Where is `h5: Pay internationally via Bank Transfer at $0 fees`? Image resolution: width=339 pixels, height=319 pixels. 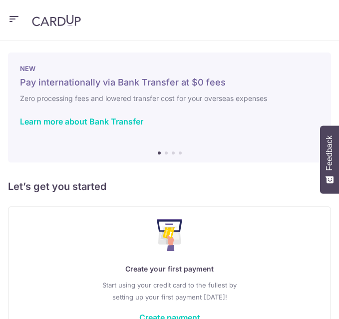
h5: Pay internationally via Bank Transfer at $0 fees is located at coordinates (169, 82).